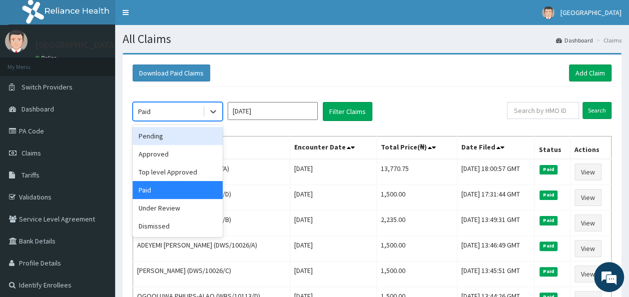 The width and height of the screenshot is (629, 297). Describe the element at coordinates (30, 63) in the screenshot. I see `img: d_794563401_company_1708531726252_794563401` at that location.